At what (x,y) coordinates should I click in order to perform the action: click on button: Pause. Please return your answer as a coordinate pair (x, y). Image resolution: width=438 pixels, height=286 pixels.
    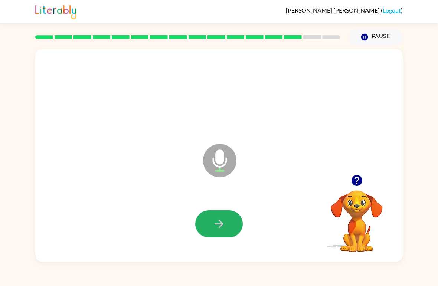
    Looking at the image, I should click on (376, 37).